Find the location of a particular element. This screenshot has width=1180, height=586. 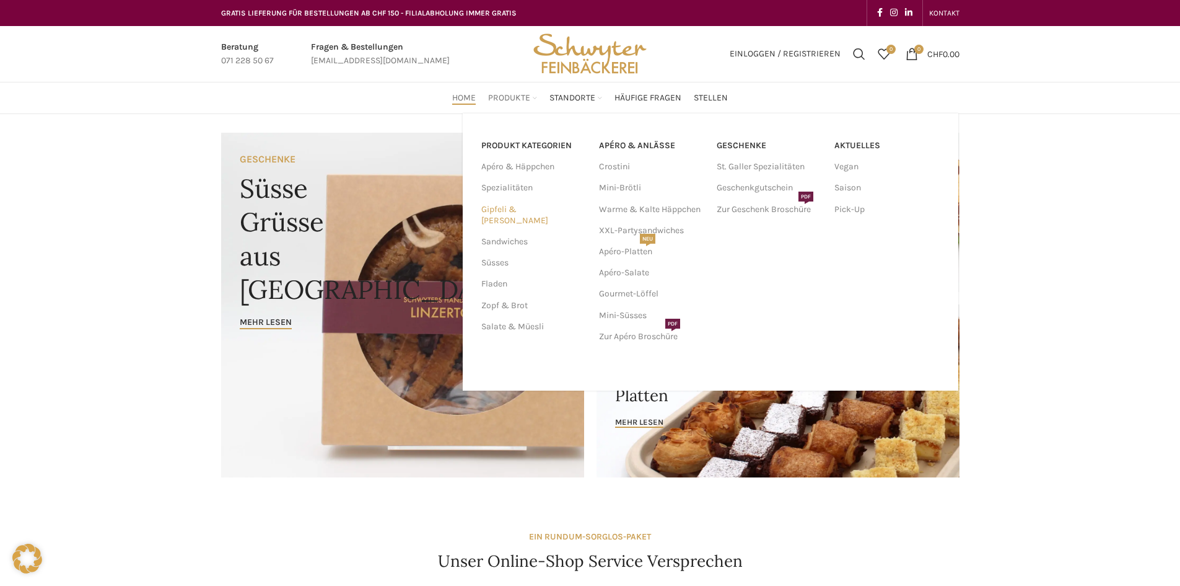

a: Apéro-PlattenNEU is located at coordinates (652, 252).